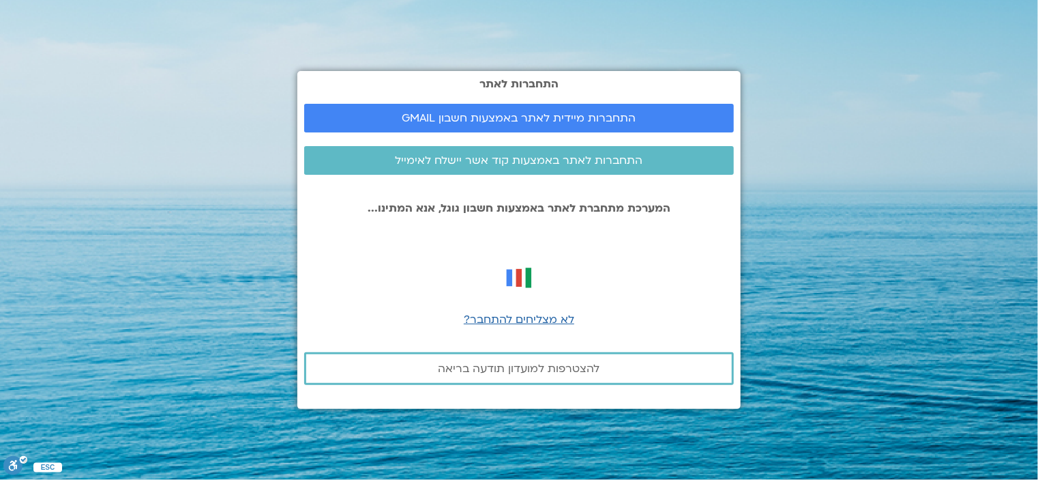  Describe the element at coordinates (519, 160) in the screenshot. I see `a: התחברות לאתר באמצעות קוד אשר יישלח לאימייל` at that location.